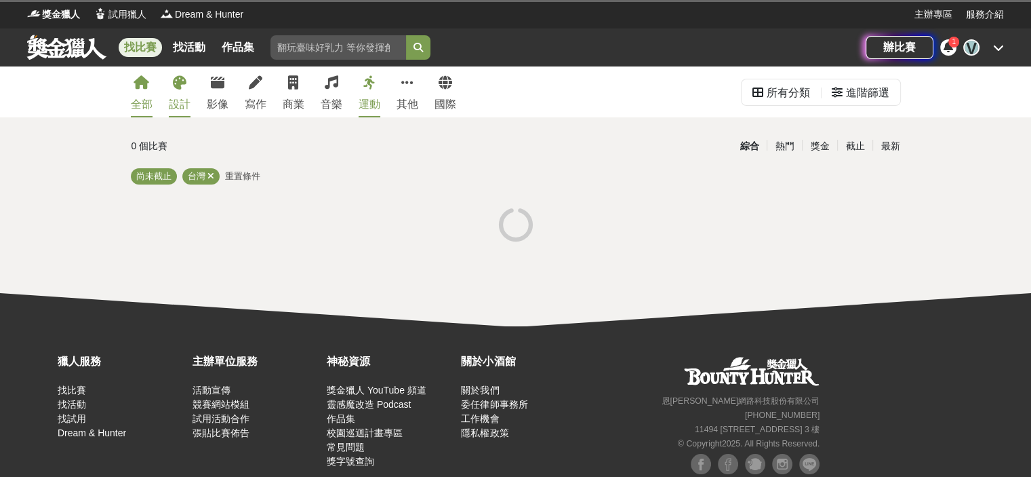 The width and height of the screenshot is (1031, 477). I want to click on div: 0 個比賽, so click(259, 146).